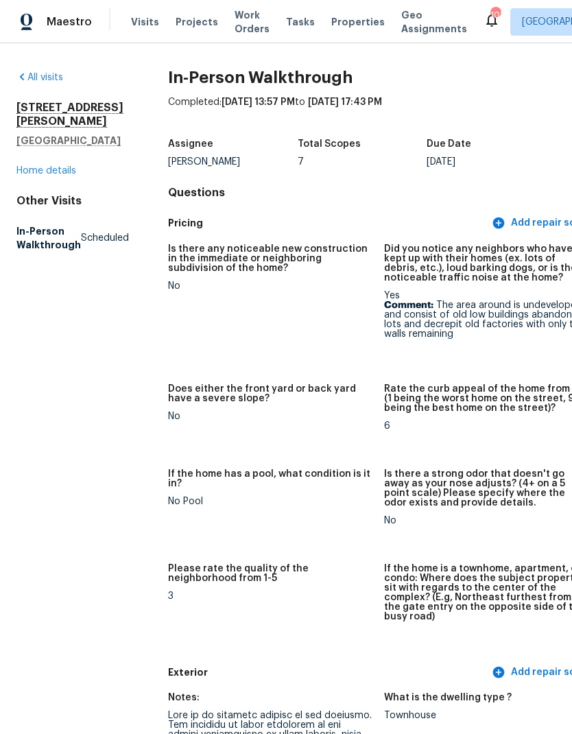  I want to click on h5: Pricing, so click(329, 223).